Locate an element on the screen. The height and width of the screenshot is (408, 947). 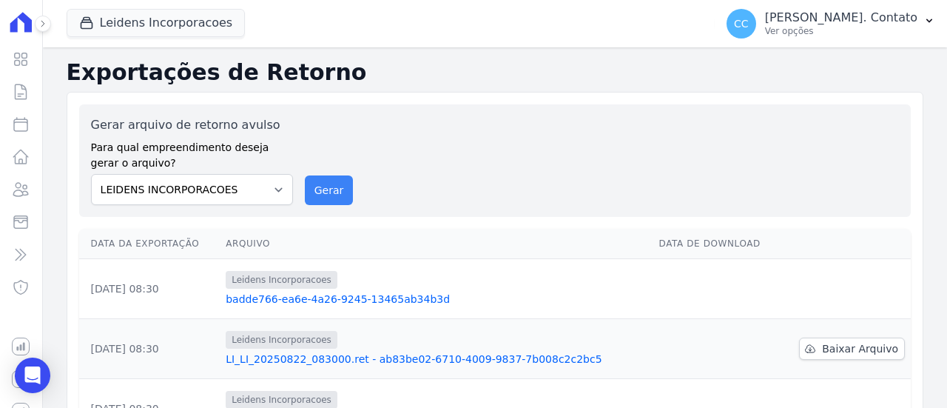
p: Ver opções is located at coordinates (842, 31).